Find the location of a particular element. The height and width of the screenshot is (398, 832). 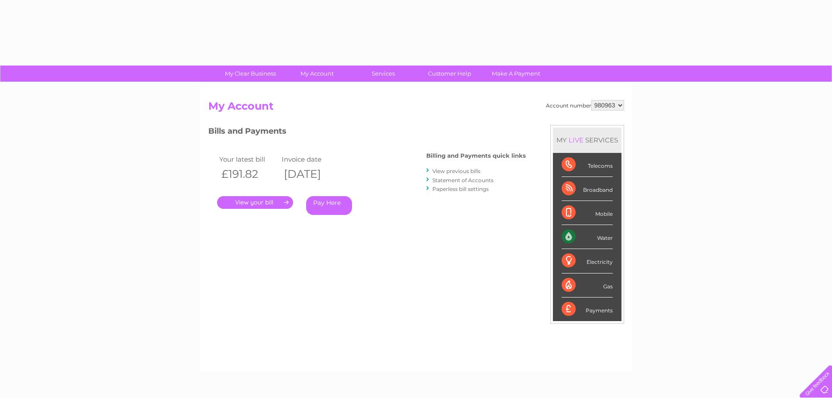

a: Paperless bill settings is located at coordinates (460, 189).